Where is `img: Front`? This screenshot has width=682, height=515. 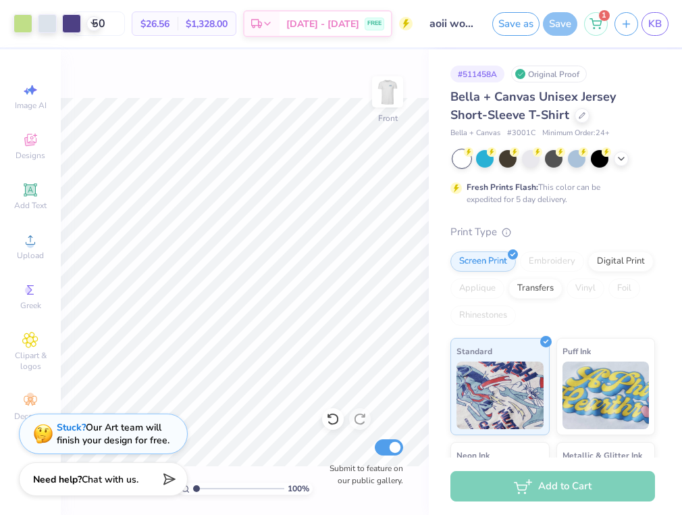
img: Front is located at coordinates (388, 92).